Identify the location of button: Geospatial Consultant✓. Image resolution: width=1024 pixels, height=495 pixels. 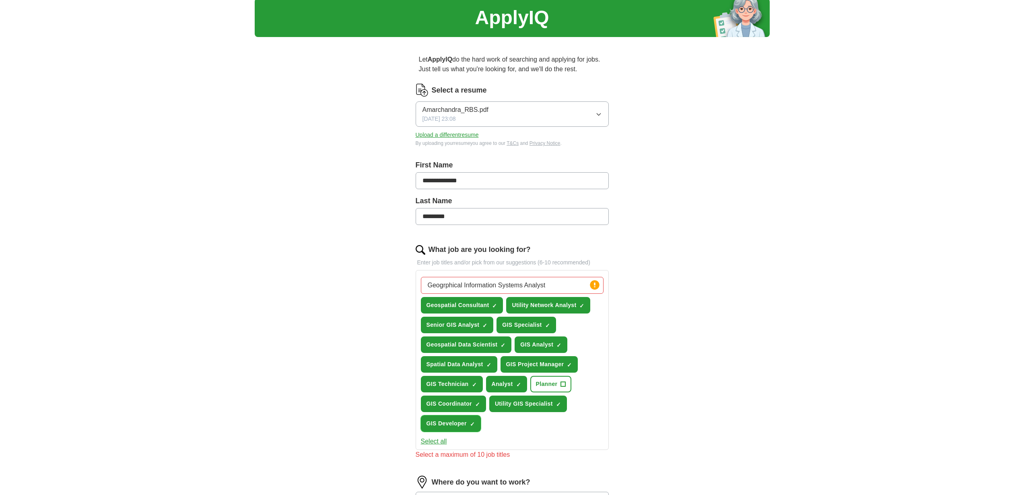
(462, 305).